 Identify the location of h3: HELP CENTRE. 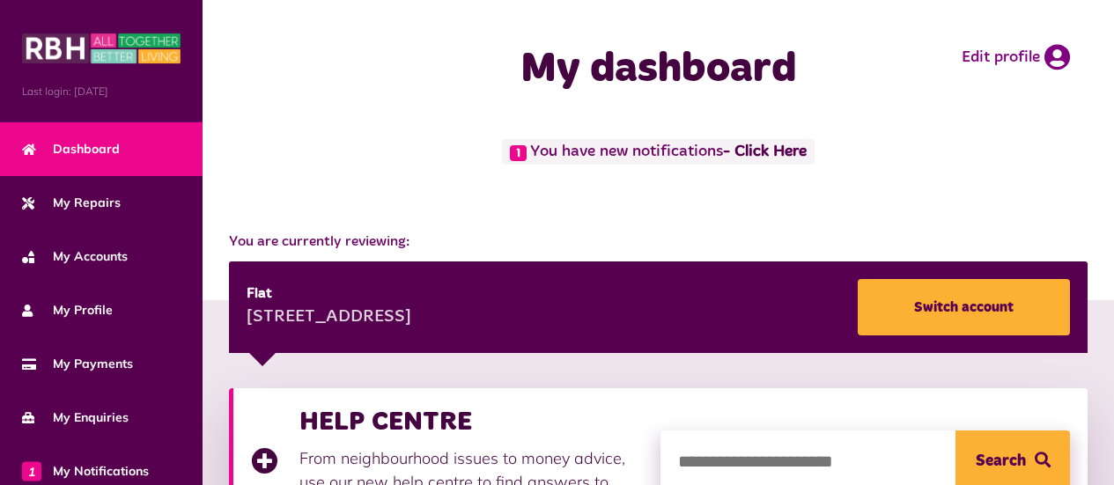
(471, 422).